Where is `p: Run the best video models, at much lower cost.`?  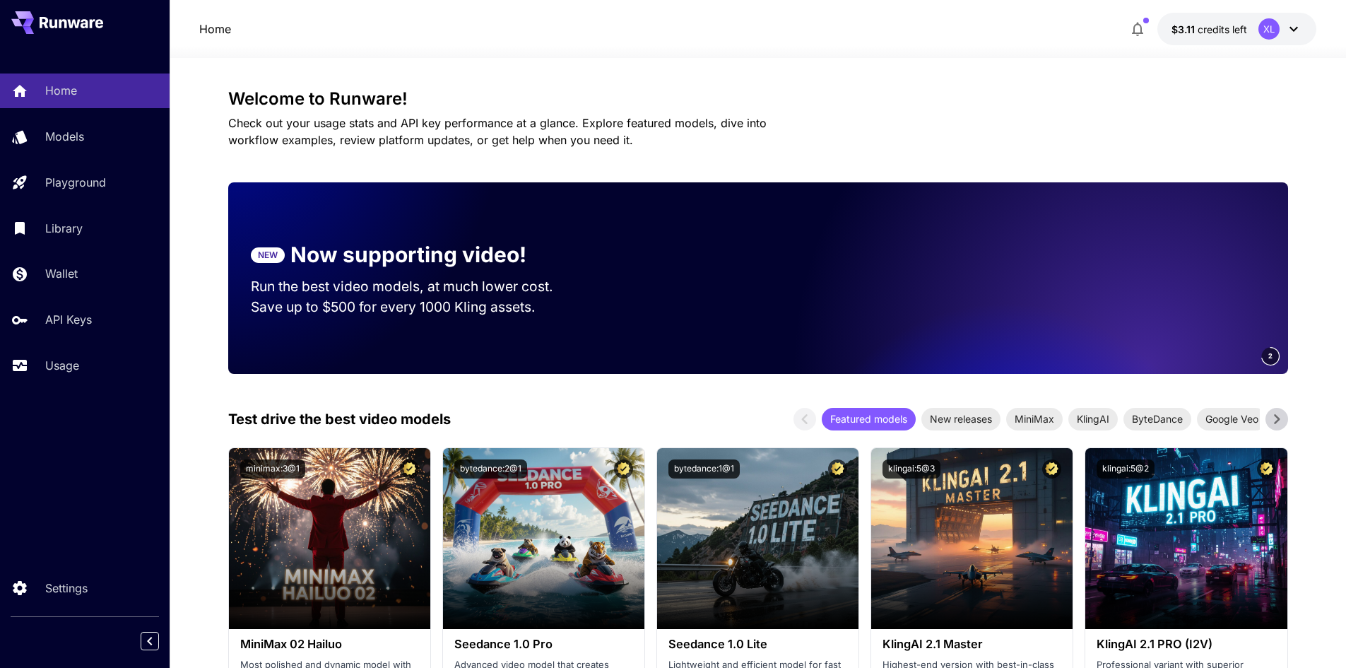
p: Run the best video models, at much lower cost. is located at coordinates (415, 286).